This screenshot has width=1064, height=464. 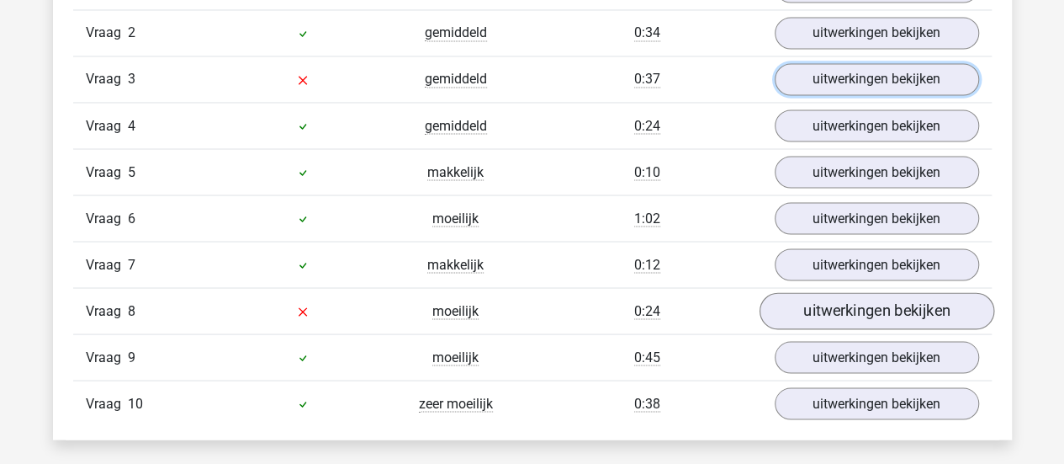 What do you see at coordinates (647, 264) in the screenshot?
I see `span: 0:12` at bounding box center [647, 264].